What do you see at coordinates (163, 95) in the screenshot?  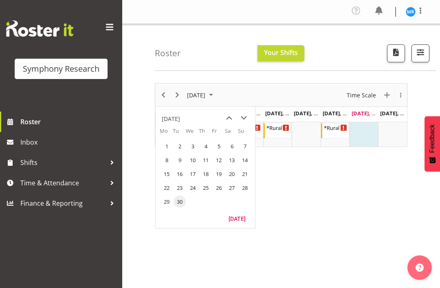 I see `button: Previous` at bounding box center [163, 95].